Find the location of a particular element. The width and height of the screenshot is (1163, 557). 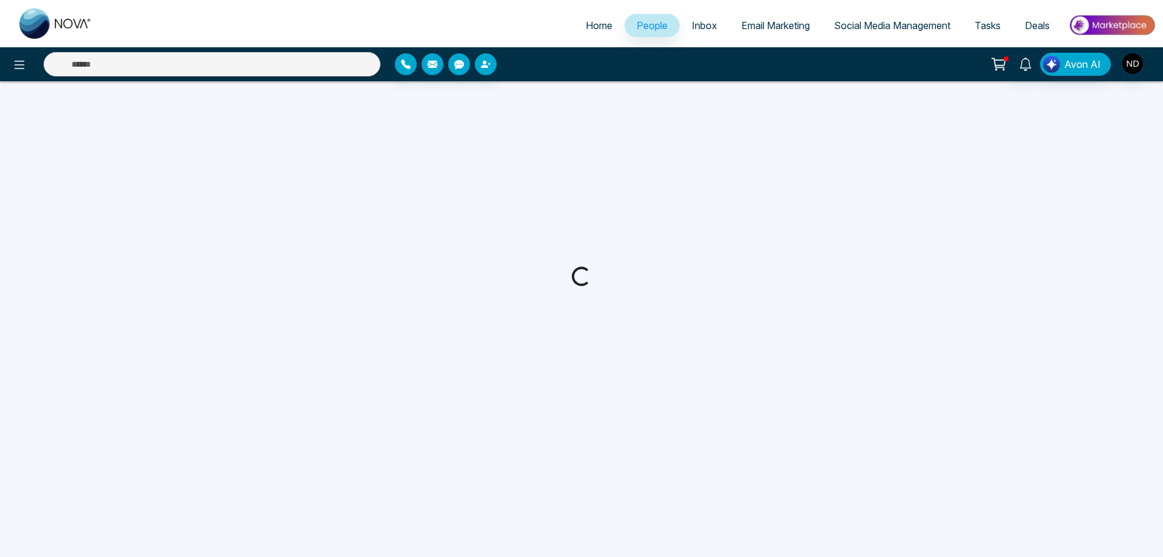

img: Nova CRM Logo is located at coordinates (56, 24).